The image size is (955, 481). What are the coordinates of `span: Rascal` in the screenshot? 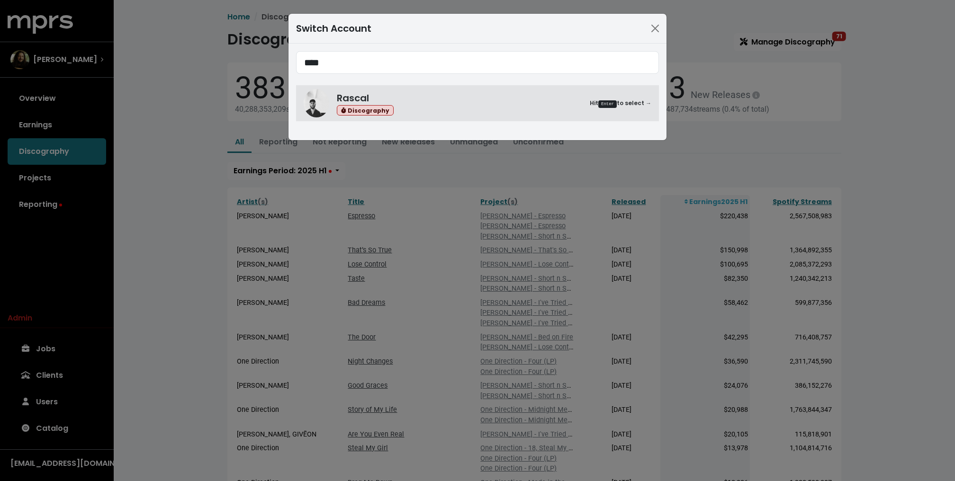 It's located at (353, 98).